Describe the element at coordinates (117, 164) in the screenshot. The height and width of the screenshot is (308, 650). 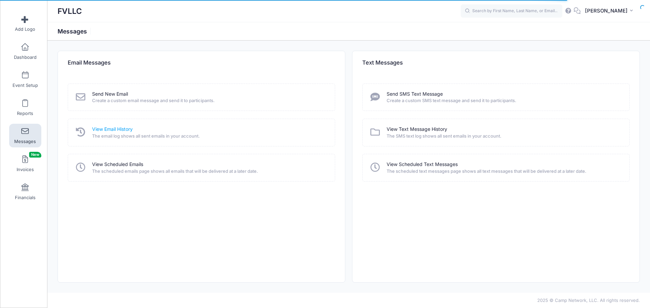
I see `a: View Scheduled Emails` at that location.